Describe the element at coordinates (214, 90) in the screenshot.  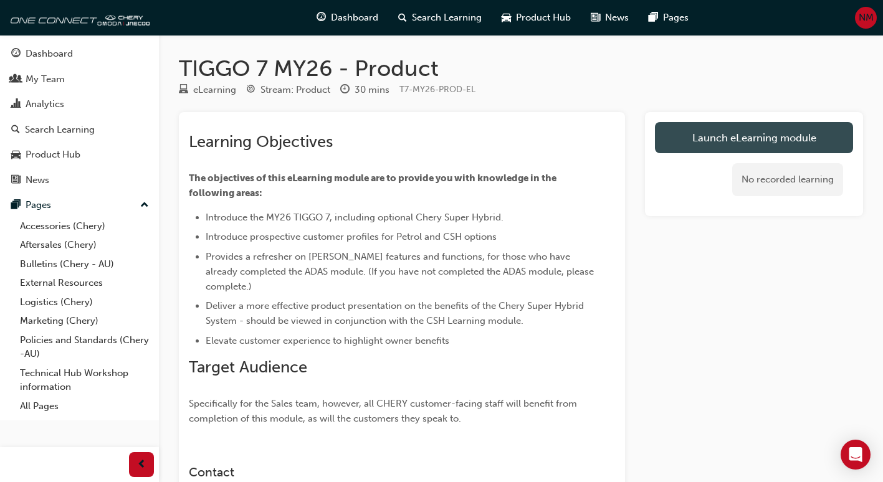
I see `div: eLearning` at that location.